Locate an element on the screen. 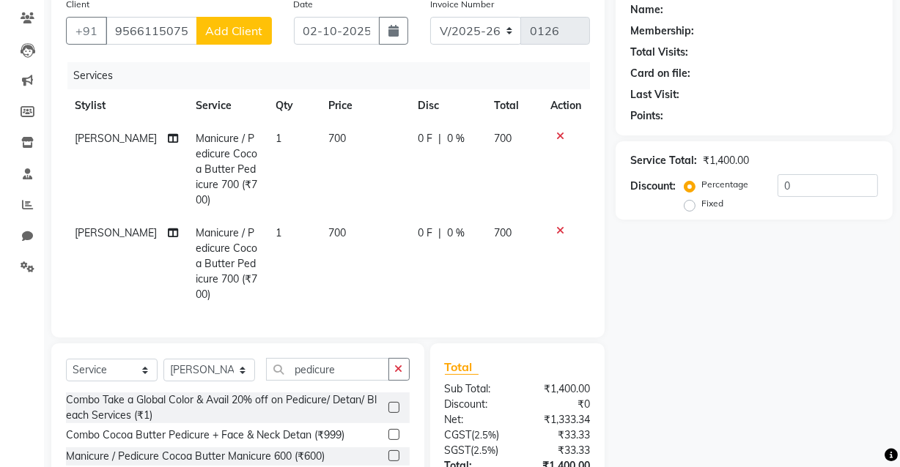 This screenshot has height=467, width=900. input: Search by Name/Mobile/Email/Code is located at coordinates (151, 31).